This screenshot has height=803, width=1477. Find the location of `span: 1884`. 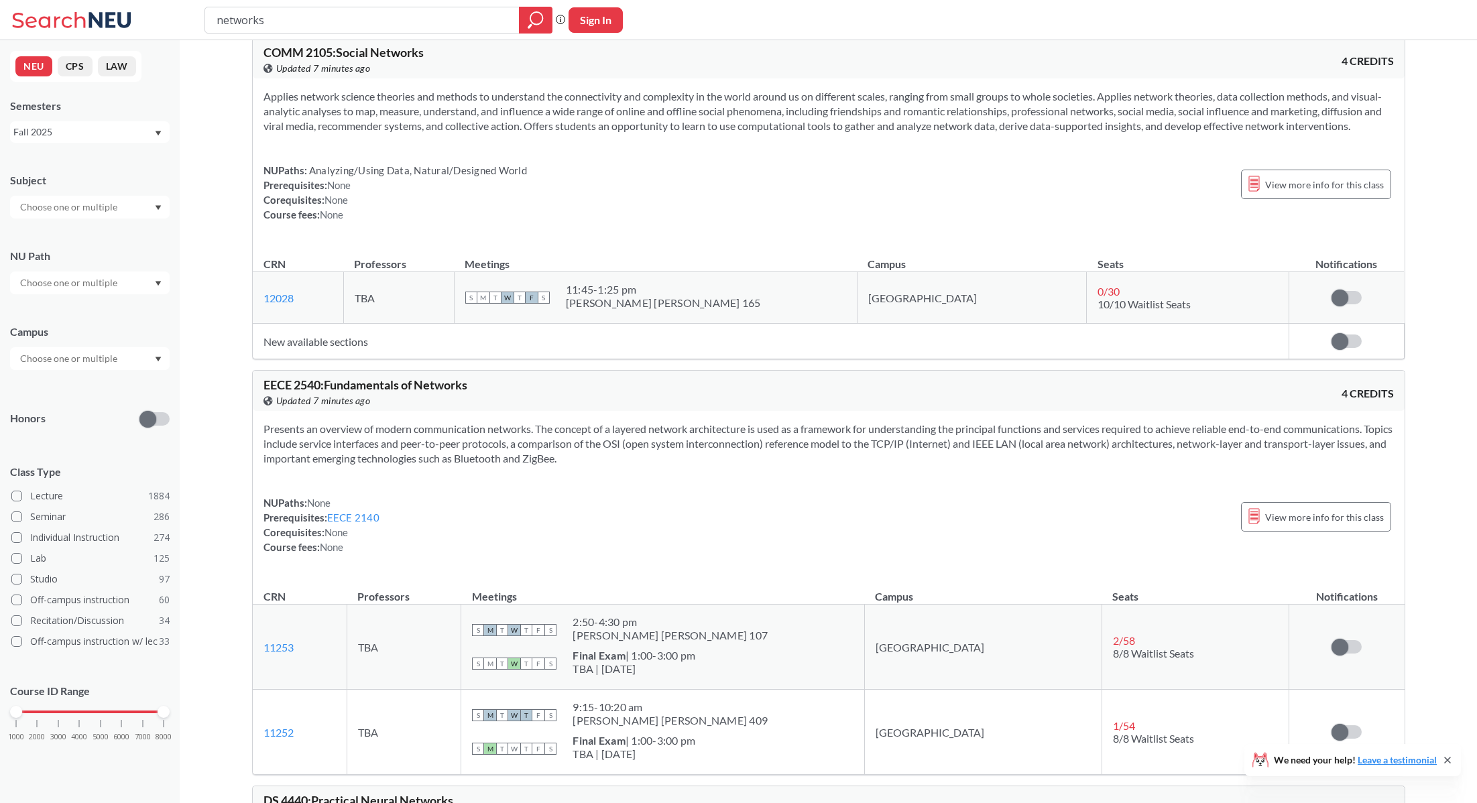

span: 1884 is located at coordinates (159, 496).